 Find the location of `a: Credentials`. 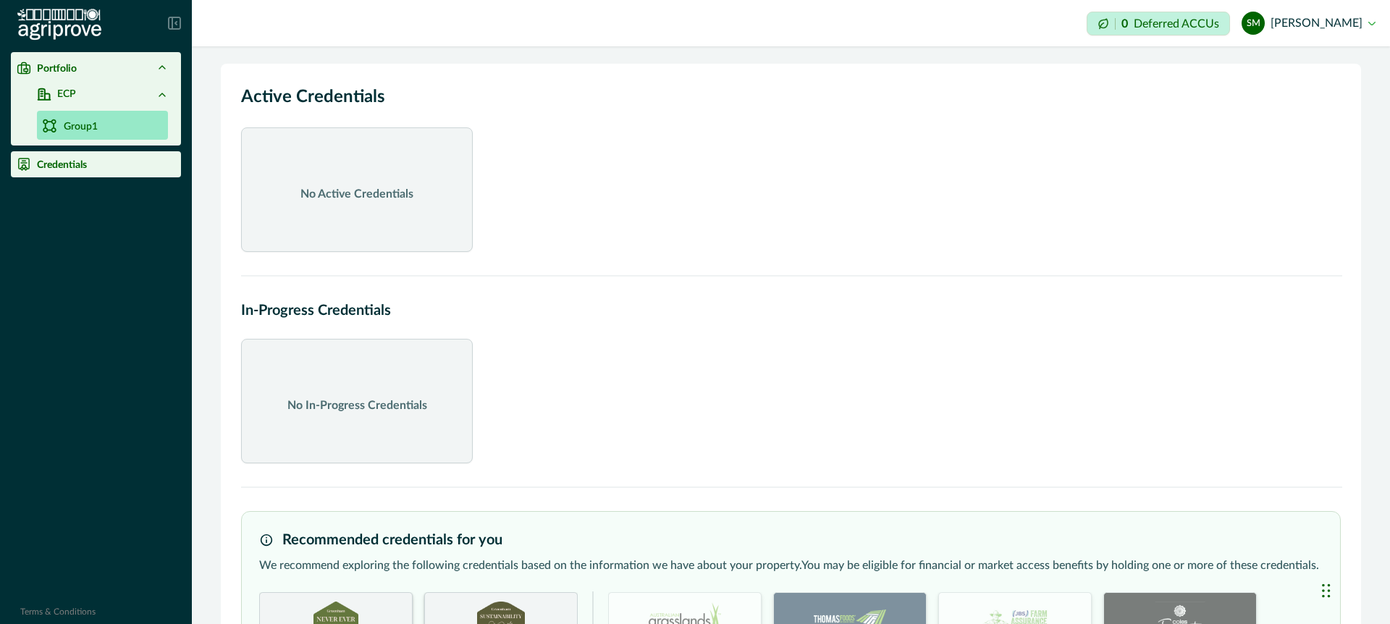

a: Credentials is located at coordinates (96, 164).